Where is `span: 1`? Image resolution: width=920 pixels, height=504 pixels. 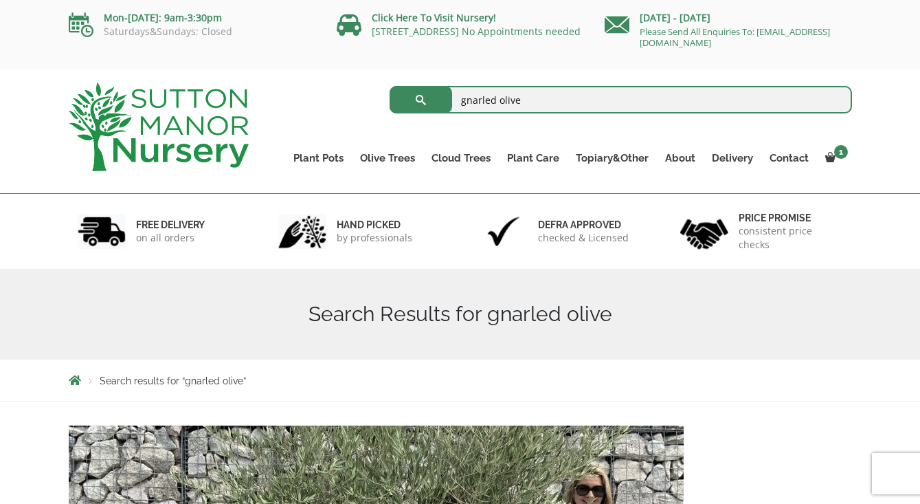
span: 1 is located at coordinates (841, 152).